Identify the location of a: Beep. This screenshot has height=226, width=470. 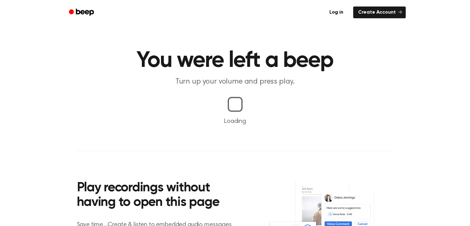
(82, 12).